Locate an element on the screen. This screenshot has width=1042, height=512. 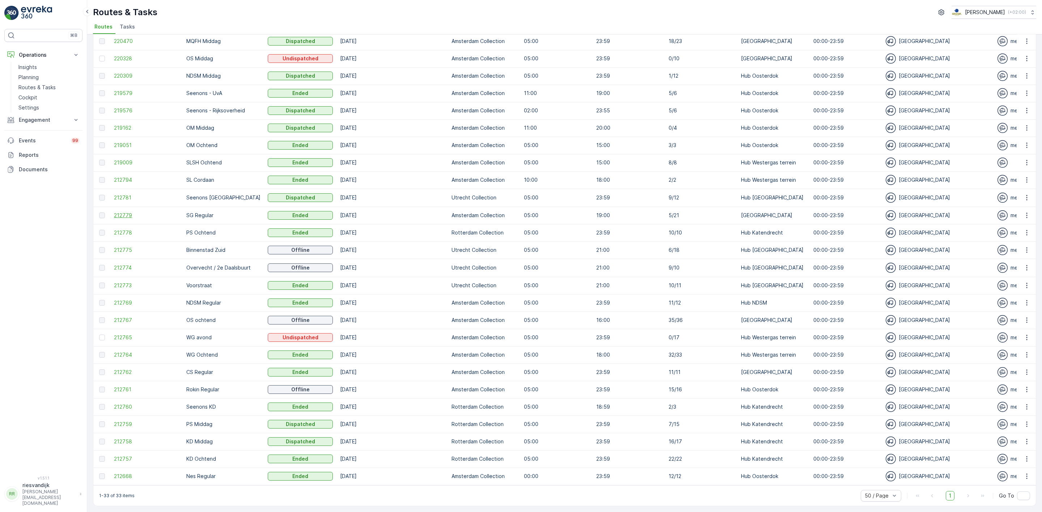
p: NDSM Middag is located at coordinates (223, 76).